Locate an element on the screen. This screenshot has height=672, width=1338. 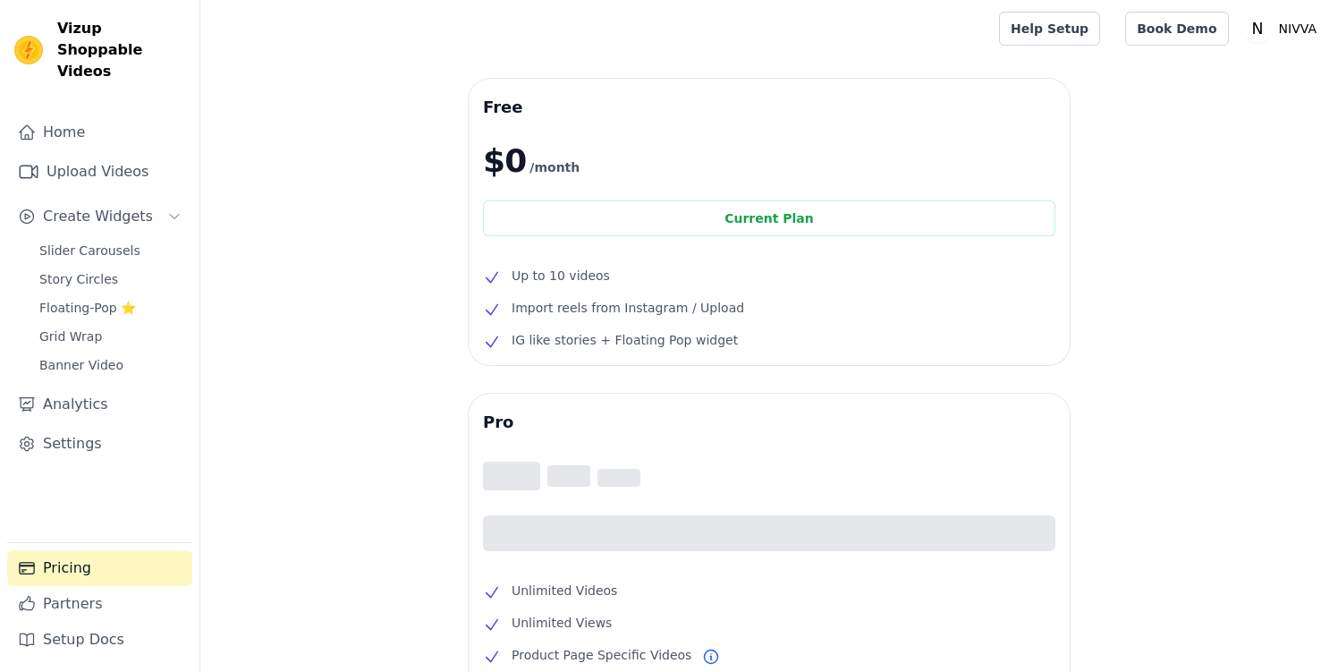
span: Up to 10 videos is located at coordinates (561, 276).